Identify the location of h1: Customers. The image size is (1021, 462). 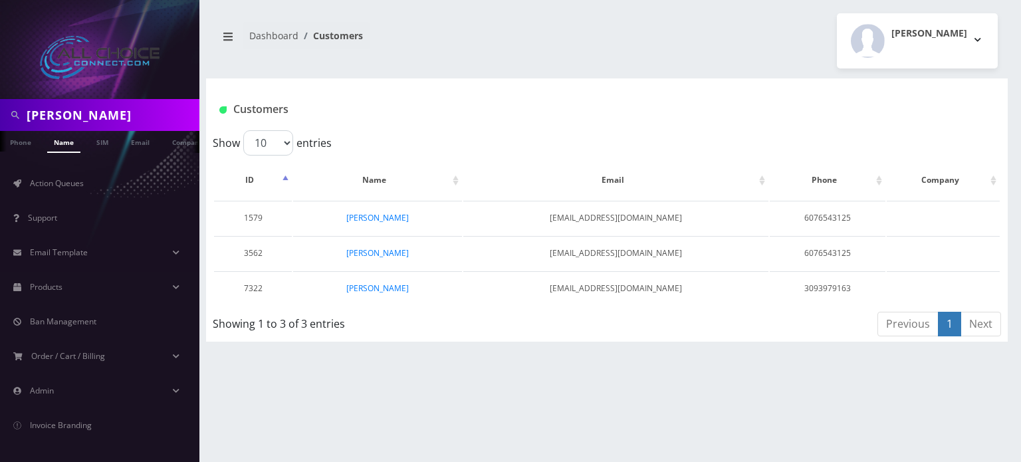
(540, 109).